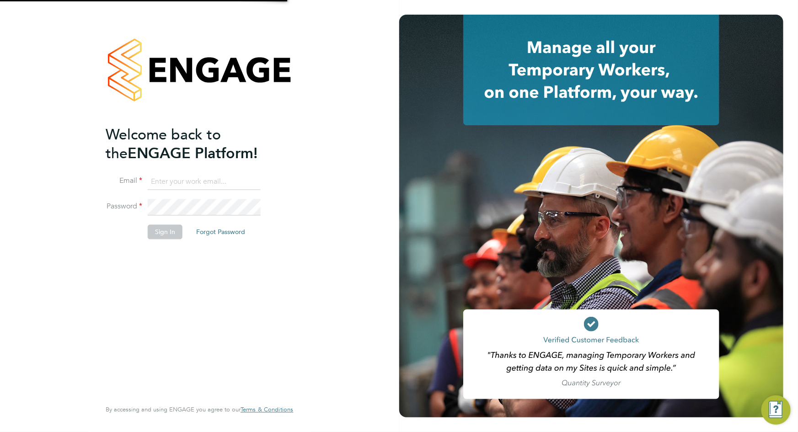 The width and height of the screenshot is (798, 432). Describe the element at coordinates (199, 409) in the screenshot. I see `span: By accessing and using ENGAGE you agree to our` at that location.